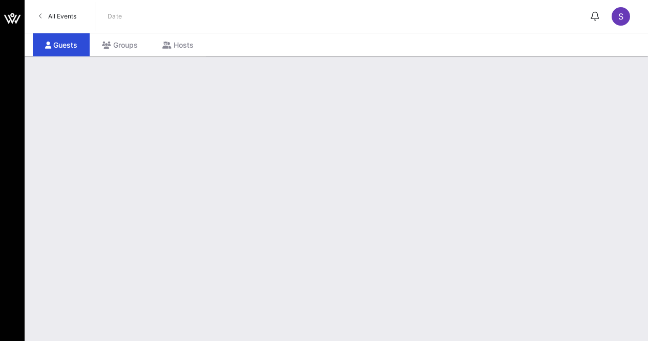 The width and height of the screenshot is (648, 341). I want to click on div: Guests, so click(61, 45).